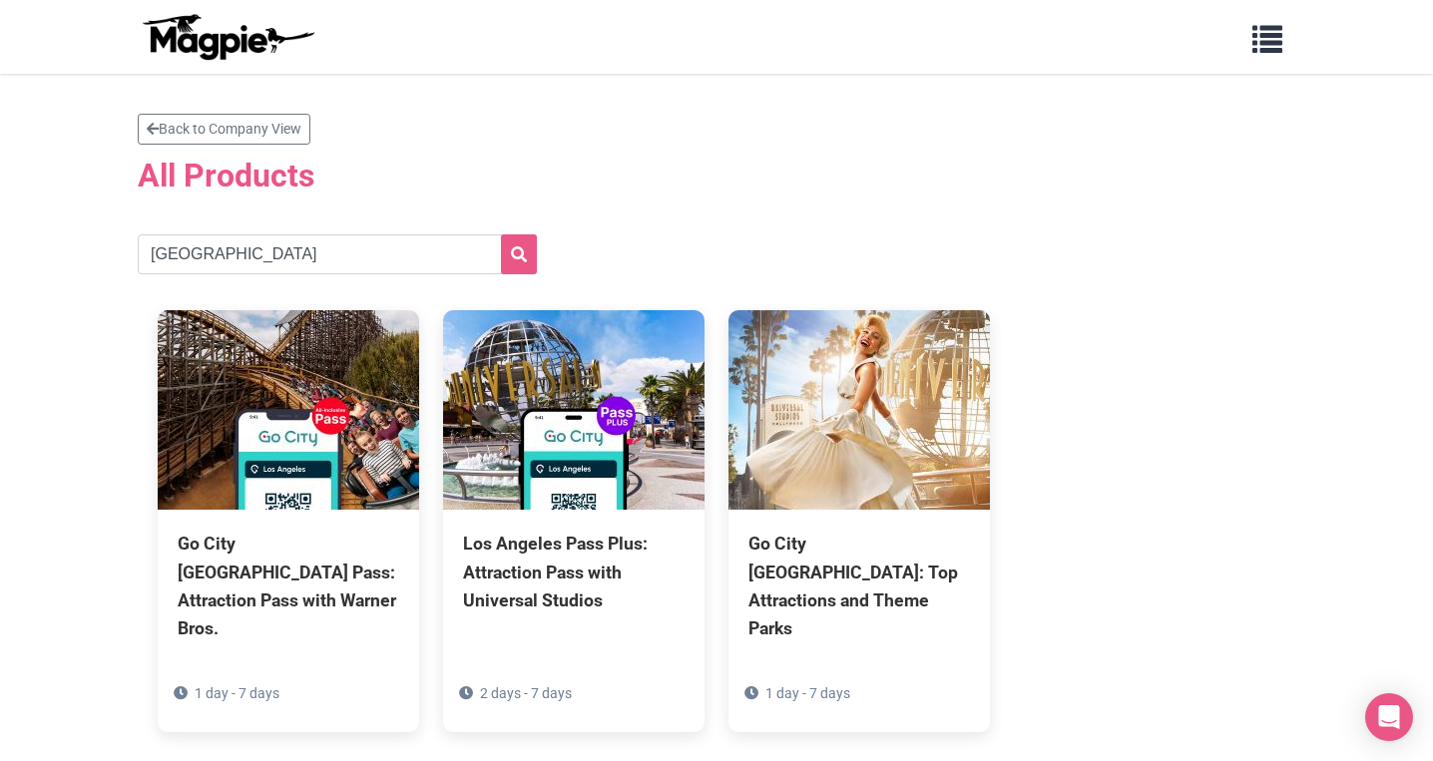 The height and width of the screenshot is (761, 1433). I want to click on div: Los Angeles Pass Plus: Attraction Pass with Universal Studios, so click(574, 572).